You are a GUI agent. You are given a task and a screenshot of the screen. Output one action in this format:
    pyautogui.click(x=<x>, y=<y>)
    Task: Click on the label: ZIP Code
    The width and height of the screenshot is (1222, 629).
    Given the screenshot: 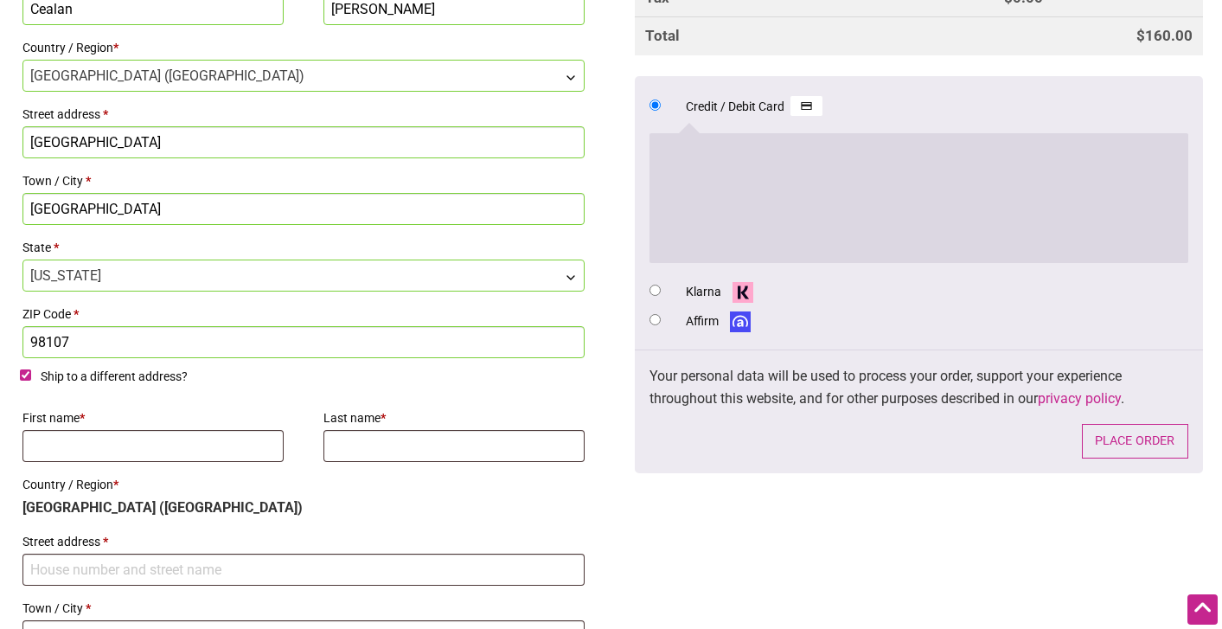 What is the action you would take?
    pyautogui.click(x=304, y=314)
    